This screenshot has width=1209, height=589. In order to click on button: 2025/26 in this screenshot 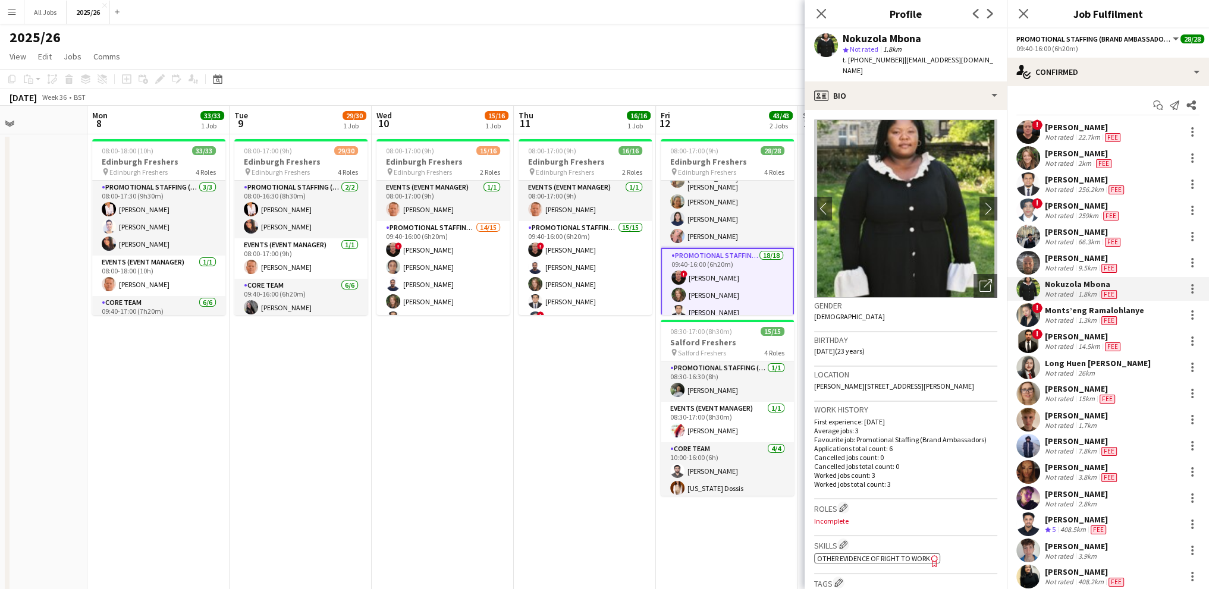, I will do `click(88, 12)`.